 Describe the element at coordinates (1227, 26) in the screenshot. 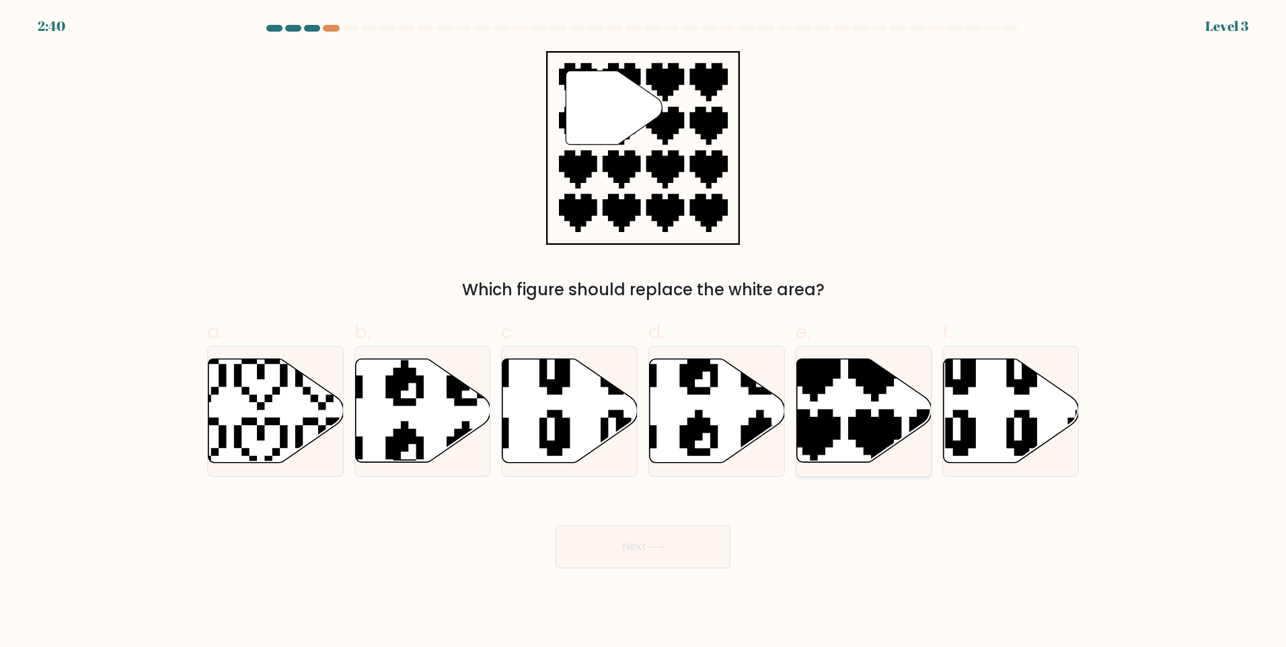

I see `div: Level 3` at that location.